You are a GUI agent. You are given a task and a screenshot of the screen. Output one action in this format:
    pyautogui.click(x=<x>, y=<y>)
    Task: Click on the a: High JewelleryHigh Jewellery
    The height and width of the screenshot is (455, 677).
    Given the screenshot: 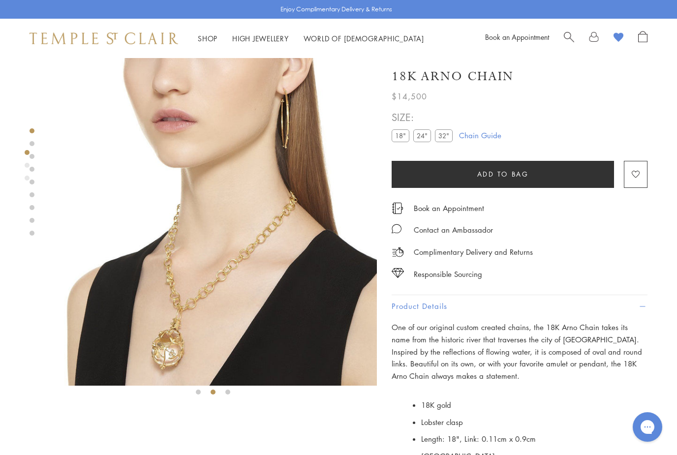 What is the action you would take?
    pyautogui.click(x=260, y=38)
    